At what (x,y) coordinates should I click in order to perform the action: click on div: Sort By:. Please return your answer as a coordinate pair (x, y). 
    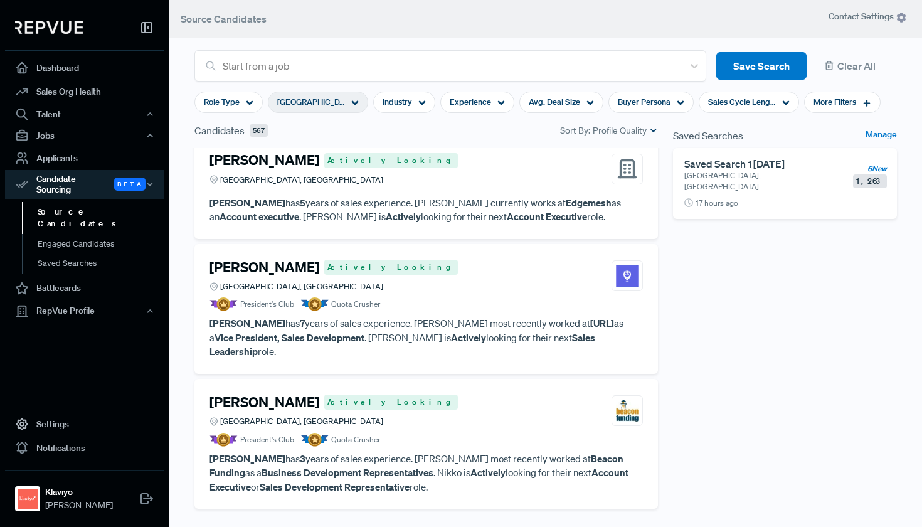
    Looking at the image, I should click on (609, 130).